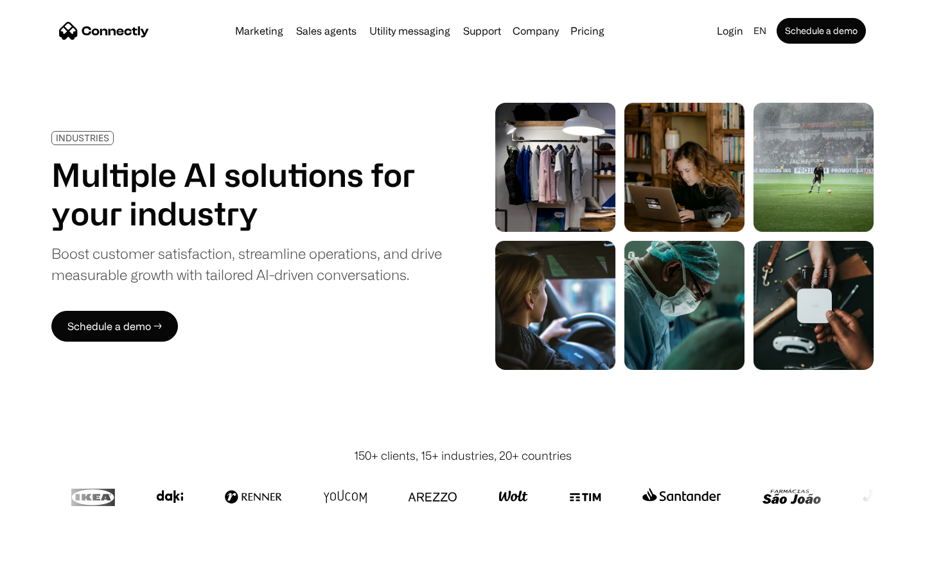 The width and height of the screenshot is (925, 578). Describe the element at coordinates (821, 31) in the screenshot. I see `a: Schedule a demo` at that location.